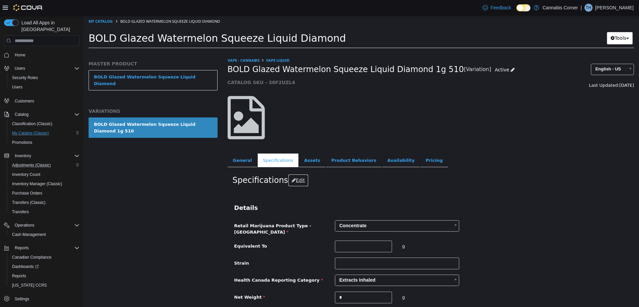  What do you see at coordinates (351, 145) in the screenshot?
I see `a: Pricing` at bounding box center [351, 145].